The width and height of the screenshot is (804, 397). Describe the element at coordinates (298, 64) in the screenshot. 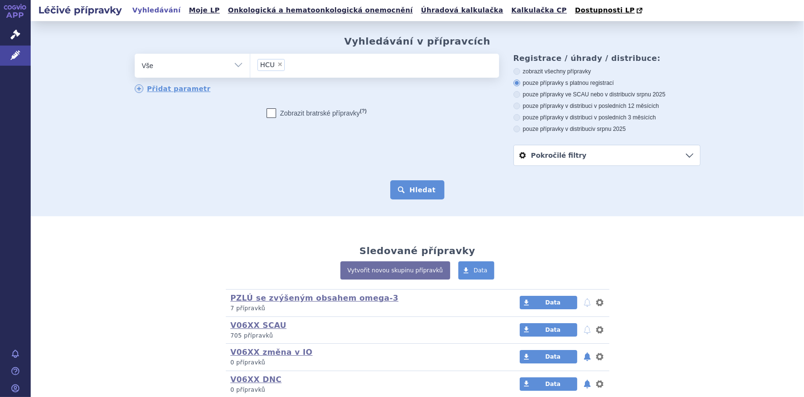

I see `input: HCU` at that location.